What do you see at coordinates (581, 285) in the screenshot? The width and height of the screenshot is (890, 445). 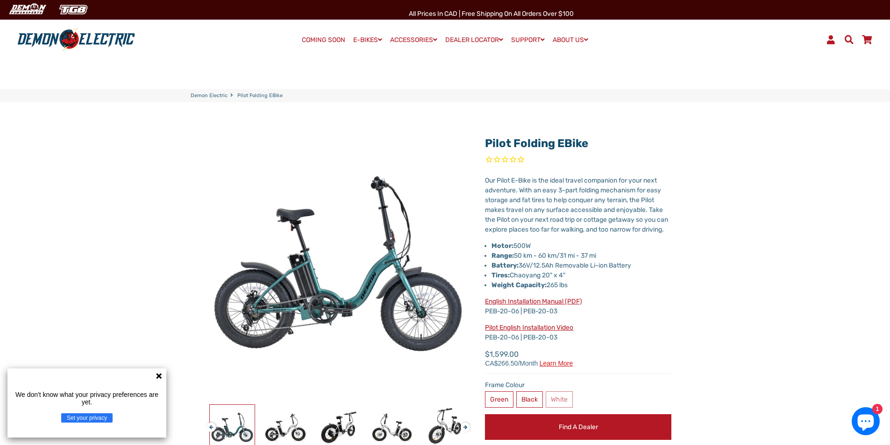 I see `p: 265 lbs` at bounding box center [581, 285].